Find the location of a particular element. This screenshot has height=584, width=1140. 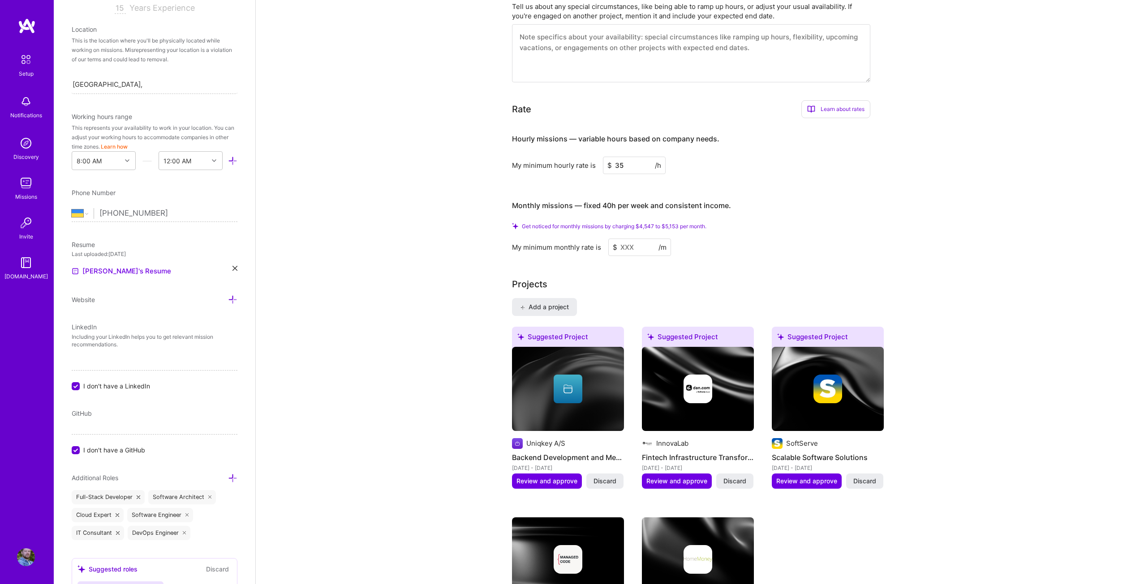

div: Setup is located at coordinates (26, 73).